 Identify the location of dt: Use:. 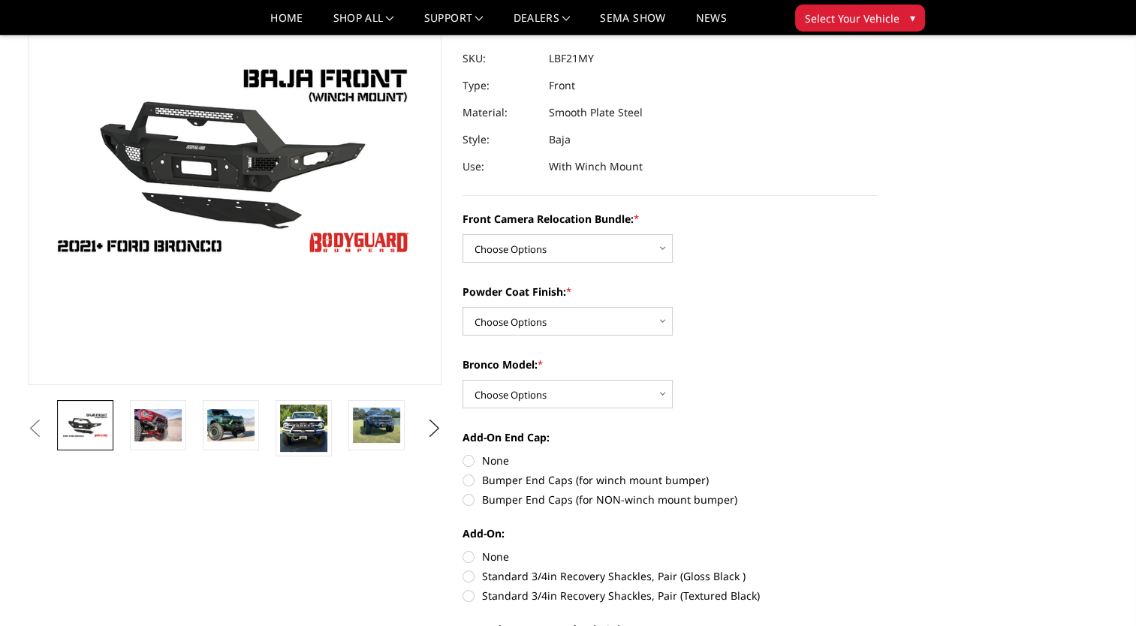
(500, 167).